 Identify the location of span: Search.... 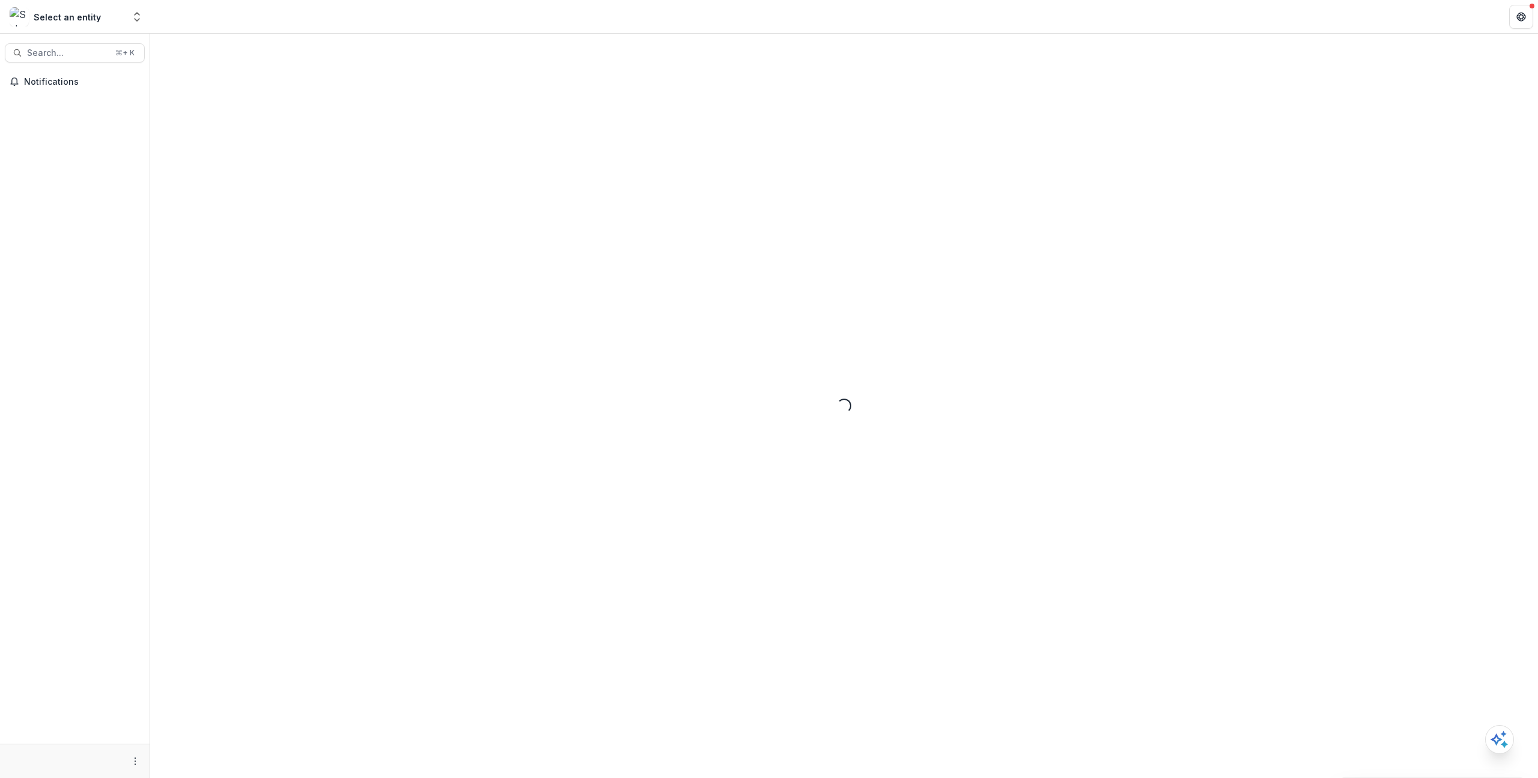
(67, 53).